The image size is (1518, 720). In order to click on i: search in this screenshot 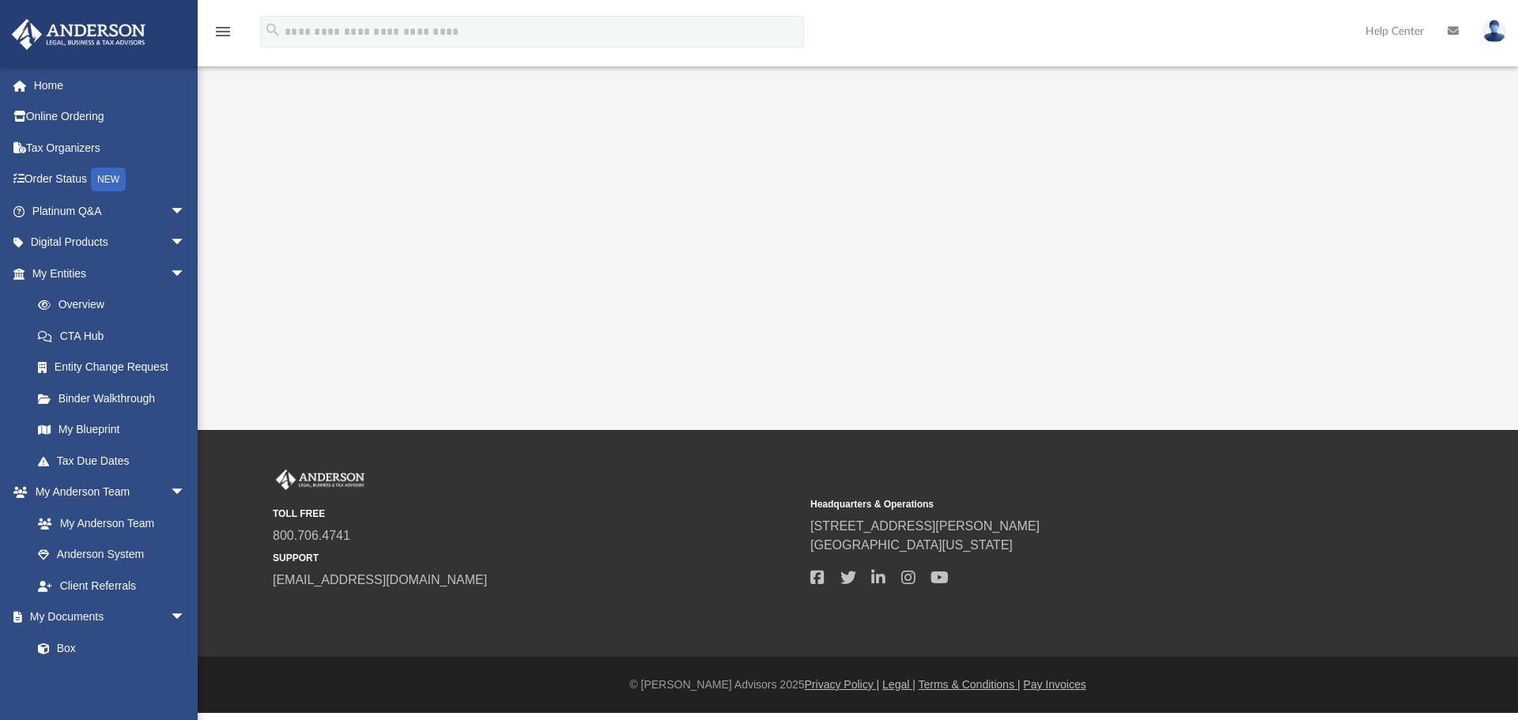, I will do `click(273, 30)`.